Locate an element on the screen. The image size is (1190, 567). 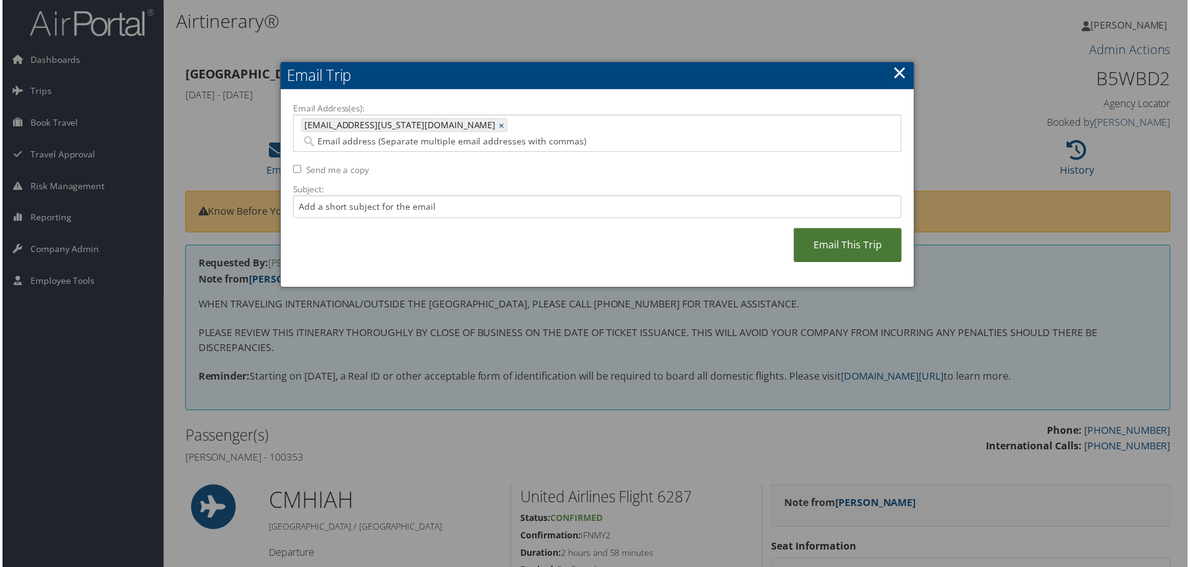
label: Email Address(es): is located at coordinates (597, 109).